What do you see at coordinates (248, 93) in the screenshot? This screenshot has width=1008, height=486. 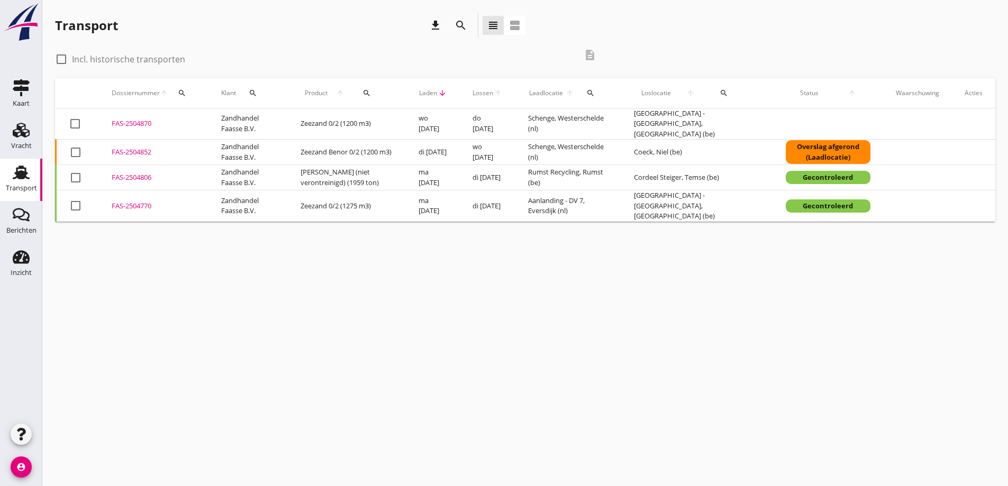 I see `div: Klant` at bounding box center [248, 93].